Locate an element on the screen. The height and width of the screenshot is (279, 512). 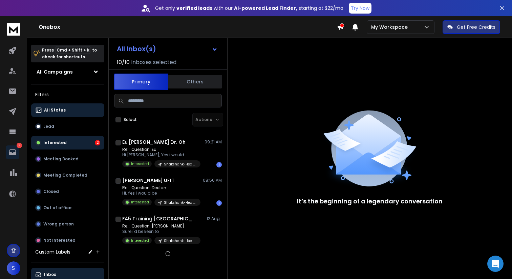
p: Wrong person is located at coordinates (59, 224).